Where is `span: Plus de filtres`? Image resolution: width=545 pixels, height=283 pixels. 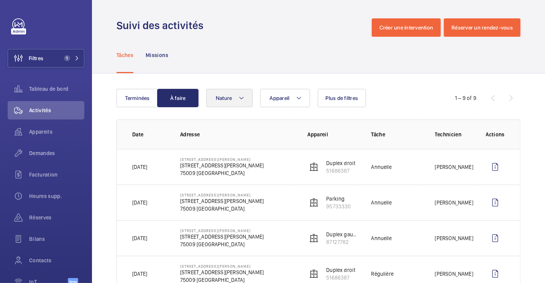 span: Plus de filtres is located at coordinates (342, 98).